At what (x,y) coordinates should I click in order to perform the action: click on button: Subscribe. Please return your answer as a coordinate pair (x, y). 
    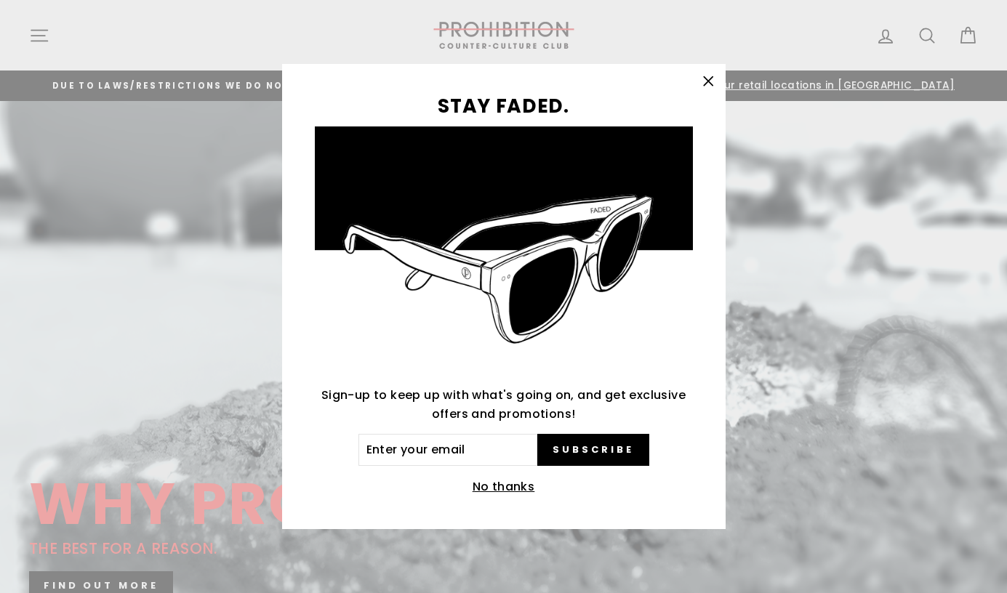
    Looking at the image, I should click on (592, 450).